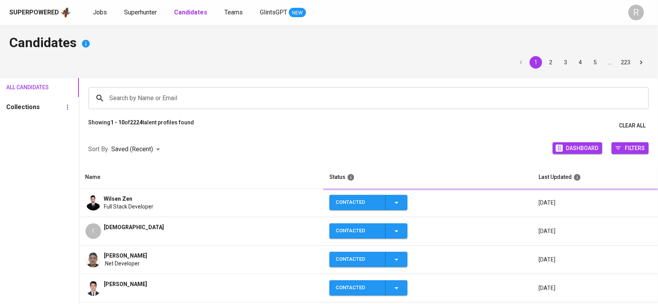 The width and height of the screenshot is (658, 304). I want to click on img: 9060b57bbd1684c1aa93243f72fe34a3.jpg, so click(93, 288).